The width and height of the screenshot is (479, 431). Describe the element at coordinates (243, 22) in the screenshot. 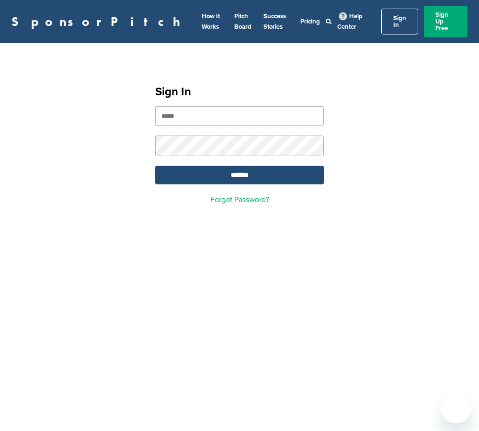

I see `a: Pitch Board` at that location.